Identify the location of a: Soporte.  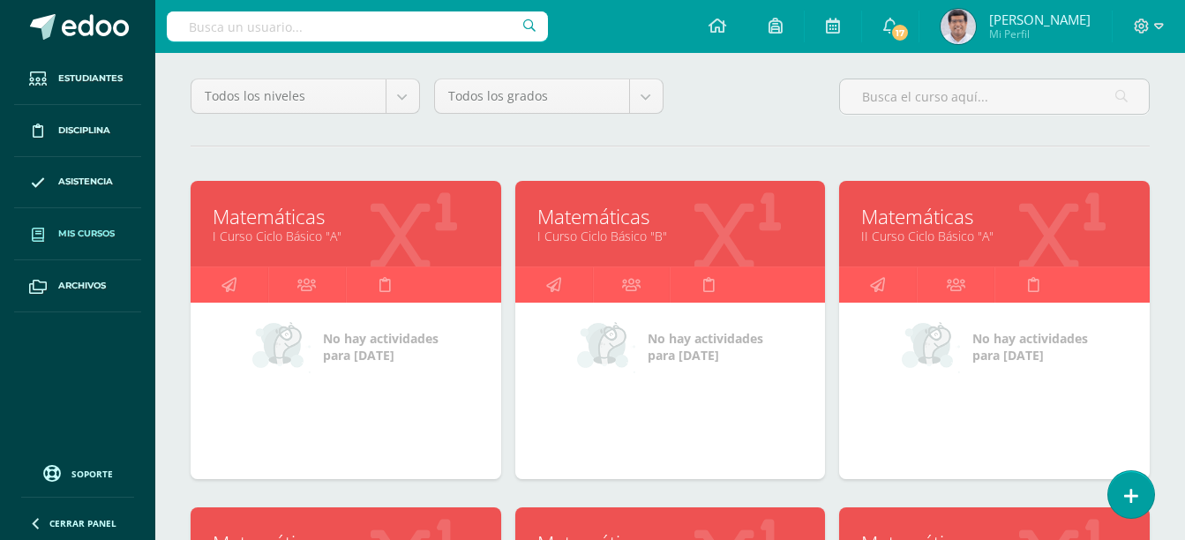
(78, 472).